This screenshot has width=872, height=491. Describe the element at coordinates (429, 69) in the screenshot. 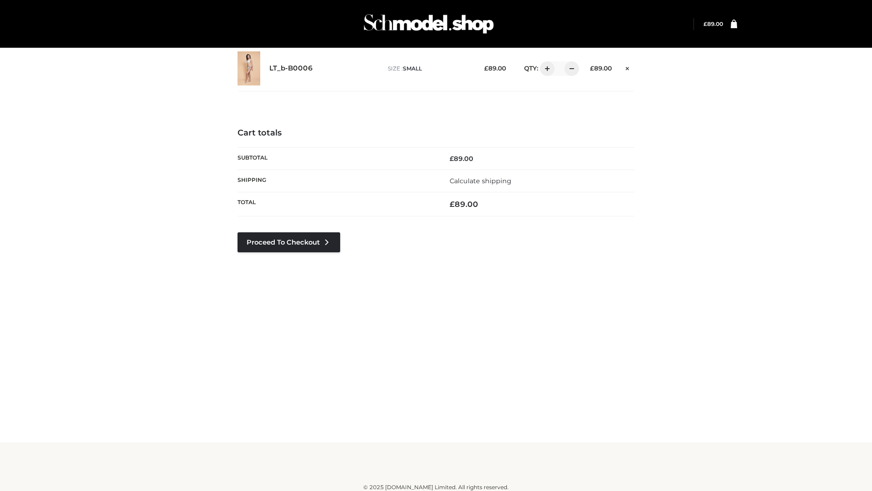

I see `p: size :` at that location.